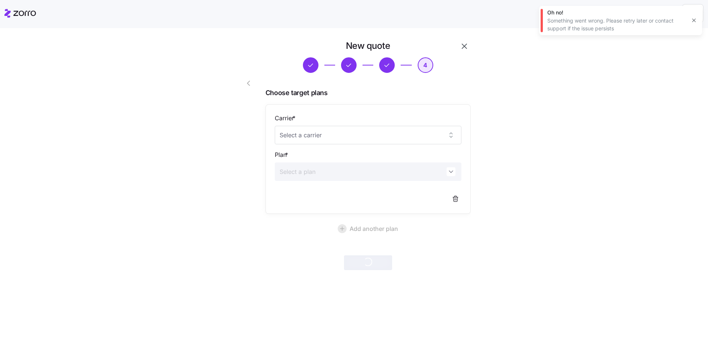  Describe the element at coordinates (374, 229) in the screenshot. I see `span: Add another plan` at that location.